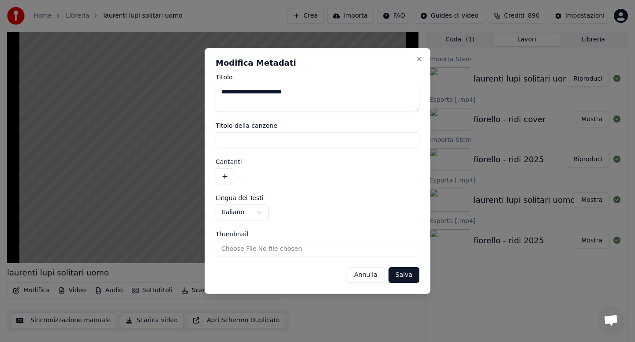 The height and width of the screenshot is (342, 635). Describe the element at coordinates (317, 126) in the screenshot. I see `label: Titolo della canzone` at that location.